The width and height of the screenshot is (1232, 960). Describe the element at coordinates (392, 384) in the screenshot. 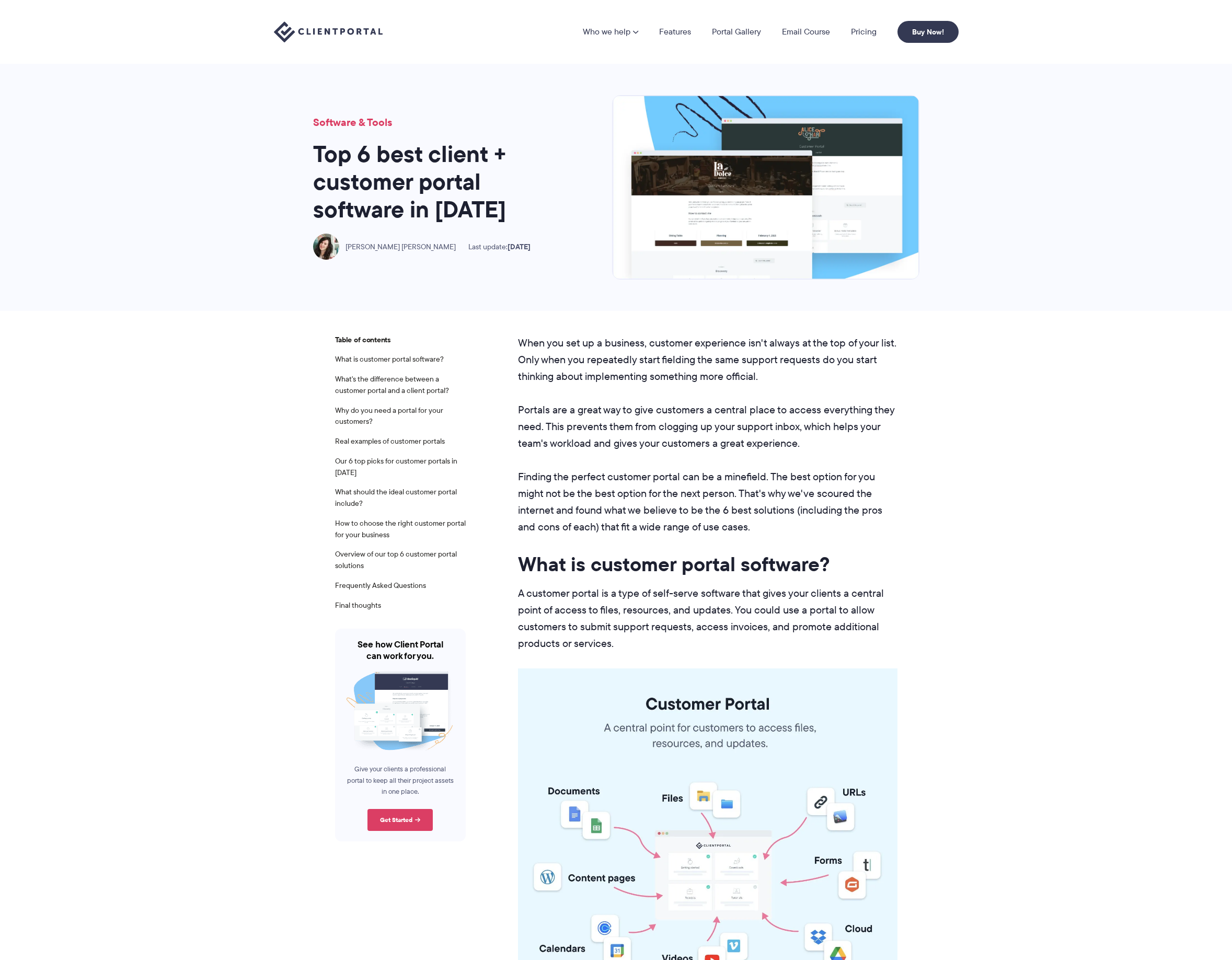

I see `a: What's the difference between a customer portal and a client portal?` at that location.